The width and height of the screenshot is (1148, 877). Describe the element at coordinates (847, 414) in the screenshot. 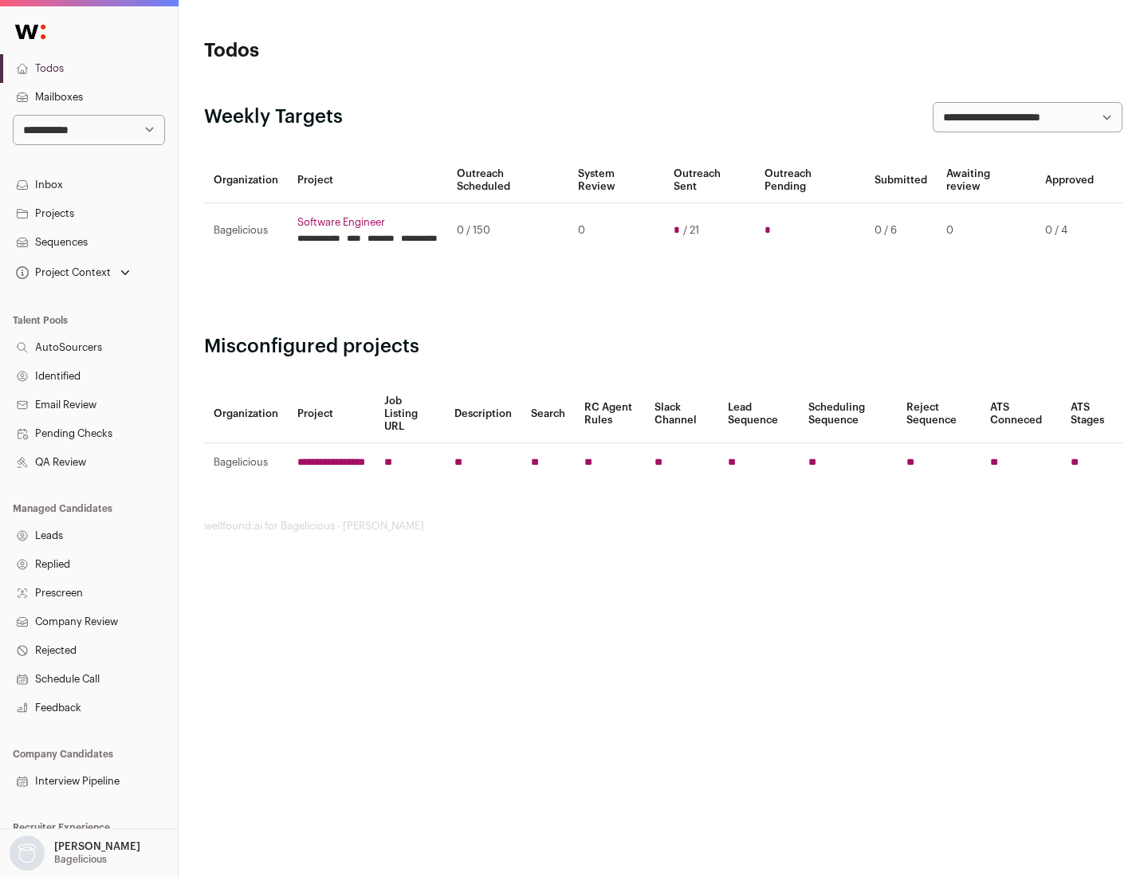

I see `th: Scheduling Sequence` at that location.